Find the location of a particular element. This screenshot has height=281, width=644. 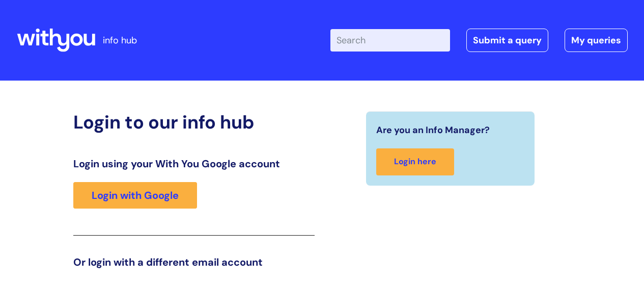

h2: Login to our info hub is located at coordinates (194, 122).